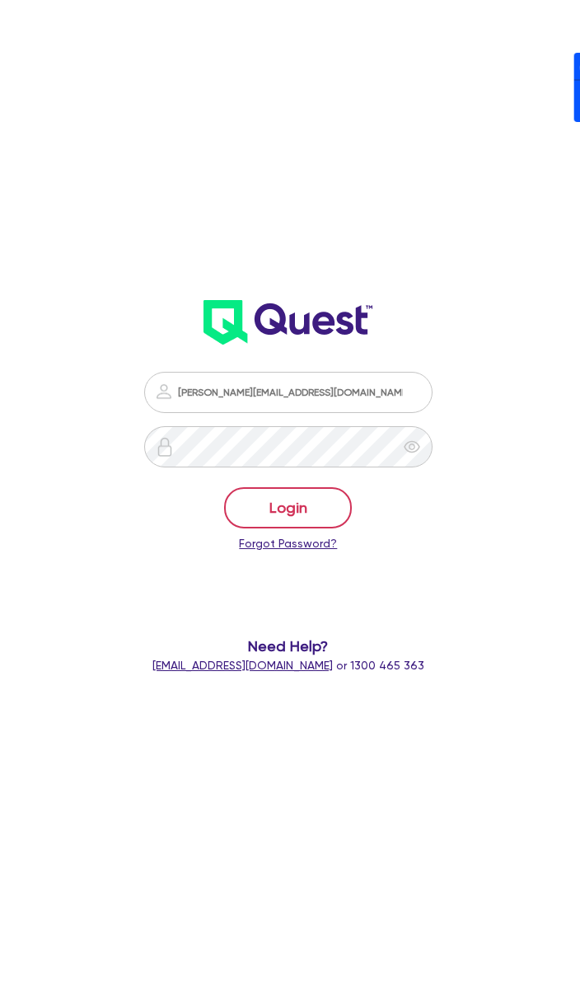  I want to click on span: Need Help?, so click(288, 646).